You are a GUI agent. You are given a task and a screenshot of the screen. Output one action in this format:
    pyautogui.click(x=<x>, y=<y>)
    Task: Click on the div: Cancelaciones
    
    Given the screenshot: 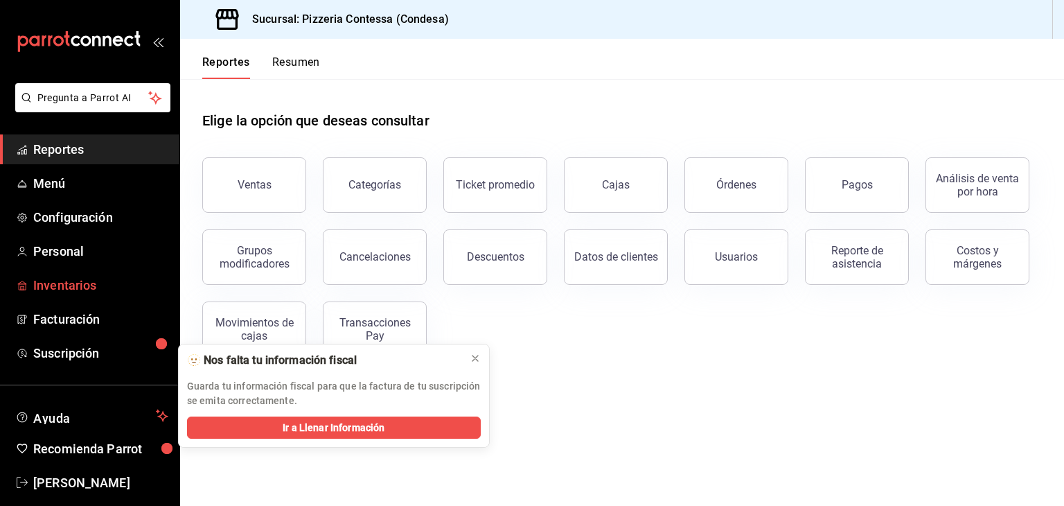 What is the action you would take?
    pyautogui.click(x=375, y=256)
    